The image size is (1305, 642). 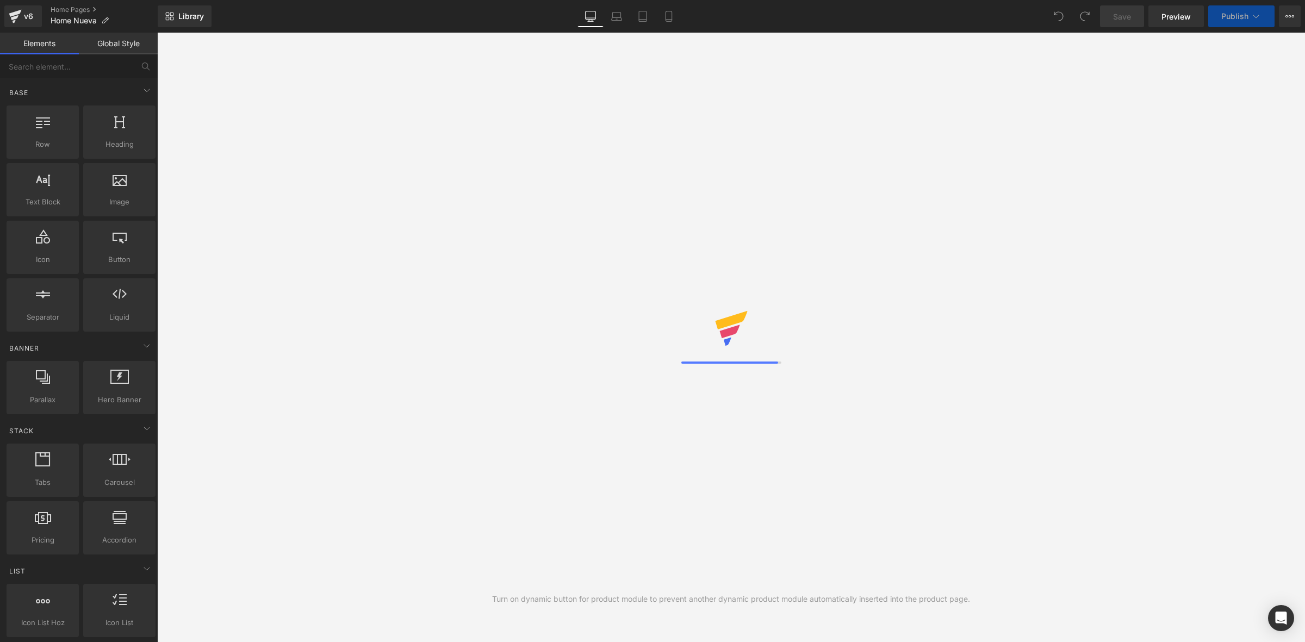 I want to click on span: Row, so click(x=42, y=144).